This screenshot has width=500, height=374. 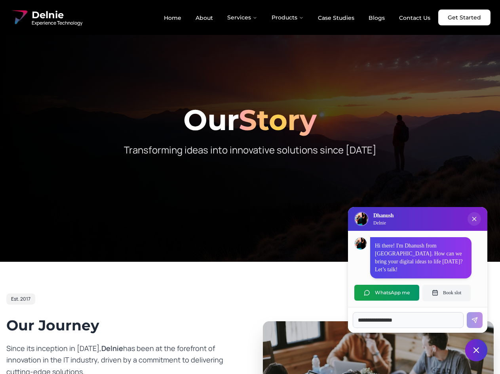 I want to click on button: Close chat, so click(x=477, y=350).